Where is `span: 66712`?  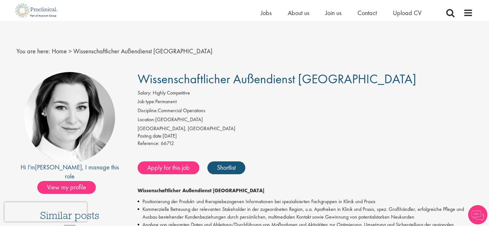 span: 66712 is located at coordinates (167, 143).